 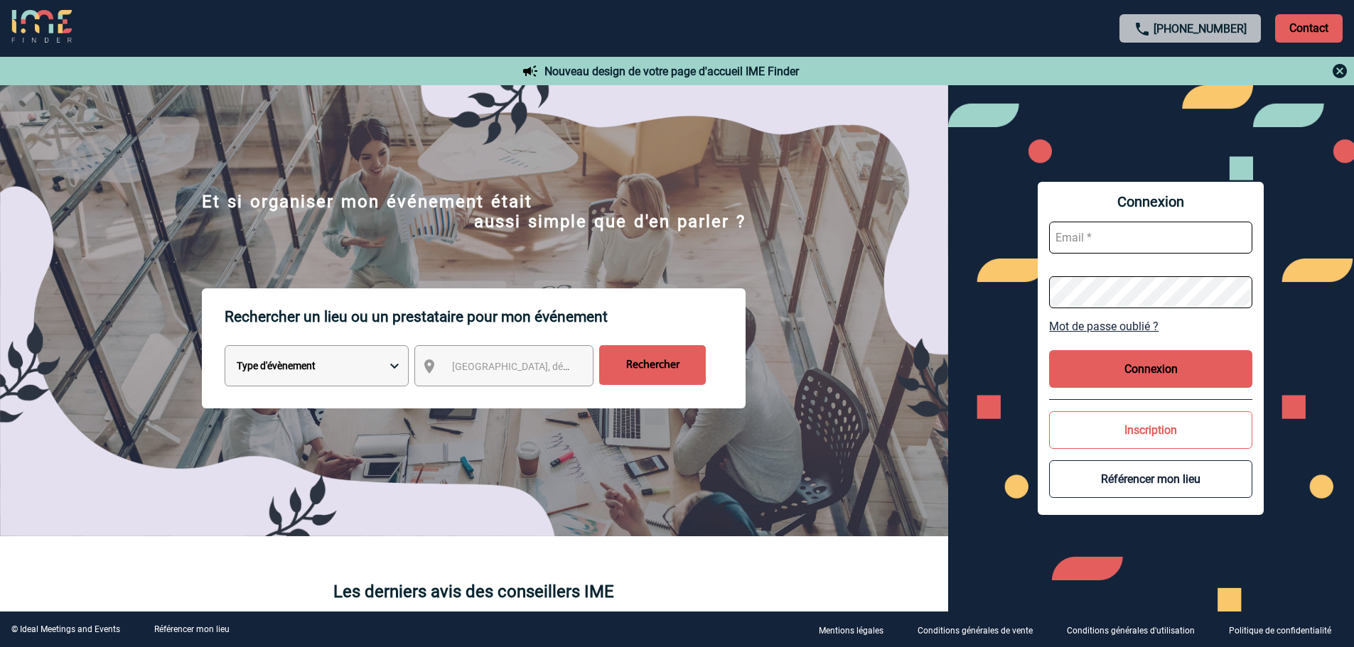 What do you see at coordinates (851, 631) in the screenshot?
I see `p: Mentions légales` at bounding box center [851, 631].